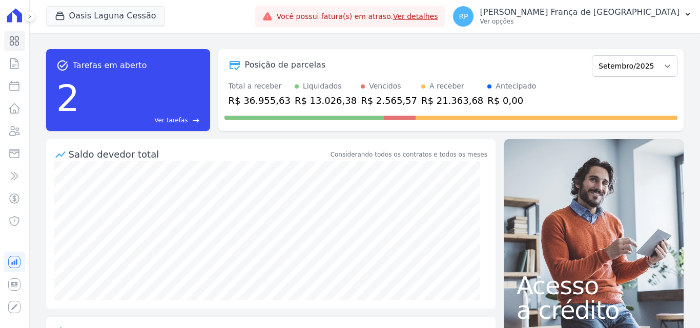 The height and width of the screenshot is (328, 700). Describe the element at coordinates (580, 22) in the screenshot. I see `p: Ver opções` at that location.